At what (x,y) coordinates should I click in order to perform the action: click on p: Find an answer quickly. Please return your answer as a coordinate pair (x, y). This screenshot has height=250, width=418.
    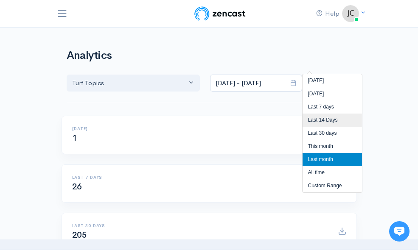
    Looking at the image, I should click on (85, 151).